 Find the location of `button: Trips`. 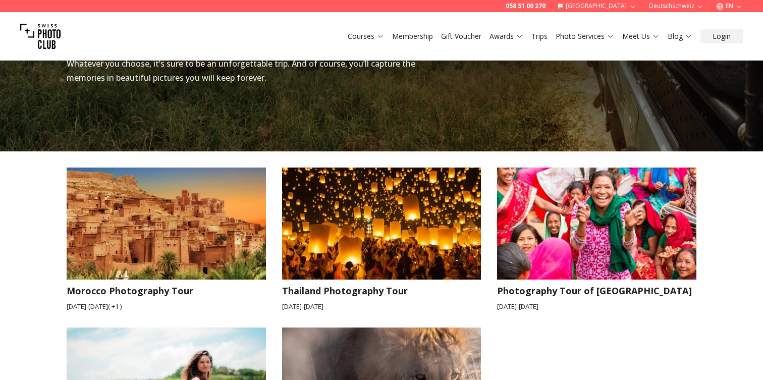

button: Trips is located at coordinates (539, 36).